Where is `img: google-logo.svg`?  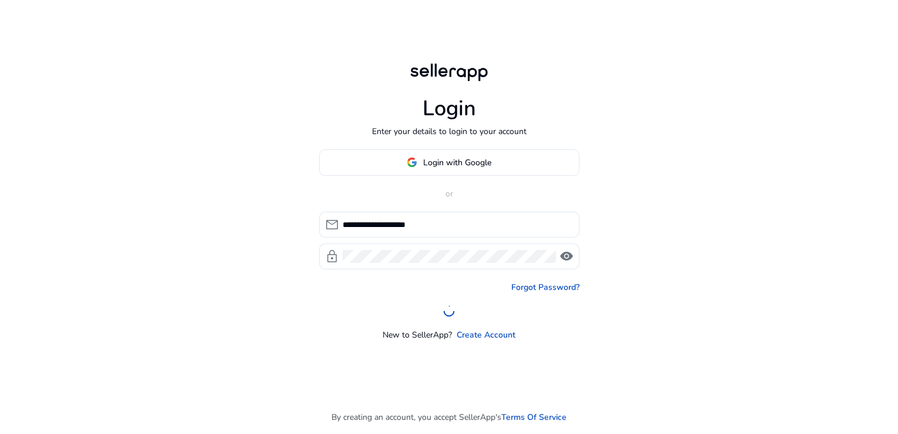 img: google-logo.svg is located at coordinates (412, 162).